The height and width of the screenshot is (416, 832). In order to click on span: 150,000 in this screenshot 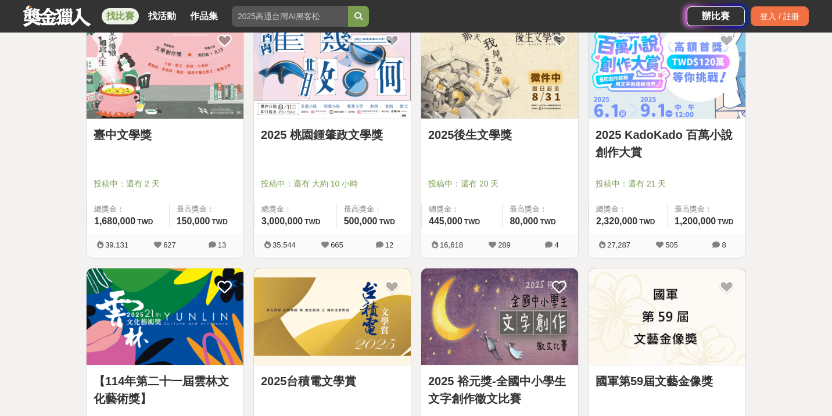, I will do `click(194, 221)`.